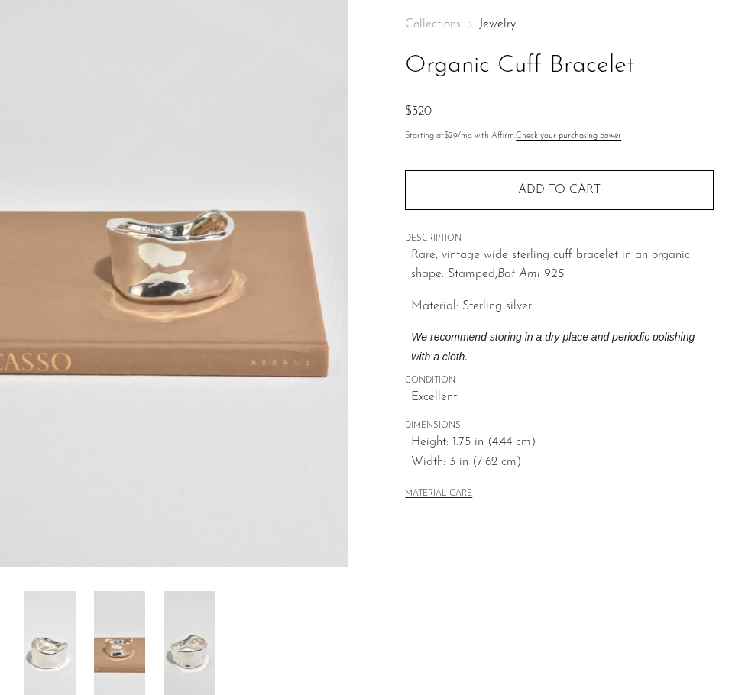  I want to click on i: We recommend storing in a dry place and periodic polishing with a cloth., so click(552, 347).